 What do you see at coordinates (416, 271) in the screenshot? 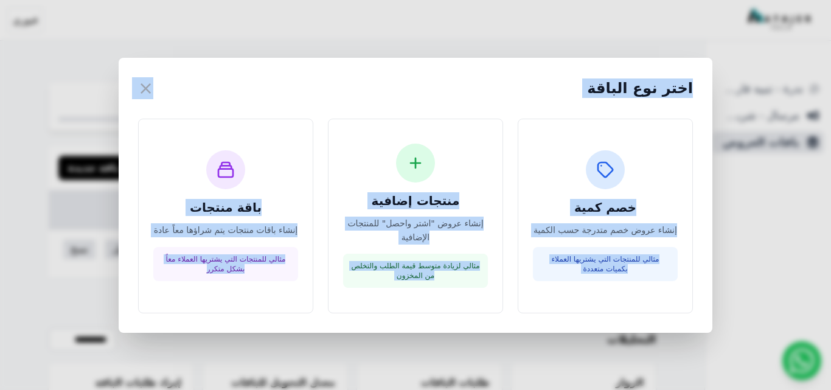
I see `p: مثالي لزيادة متوسط قيمة الطلب والتخلص من المخزون` at bounding box center [416, 271].